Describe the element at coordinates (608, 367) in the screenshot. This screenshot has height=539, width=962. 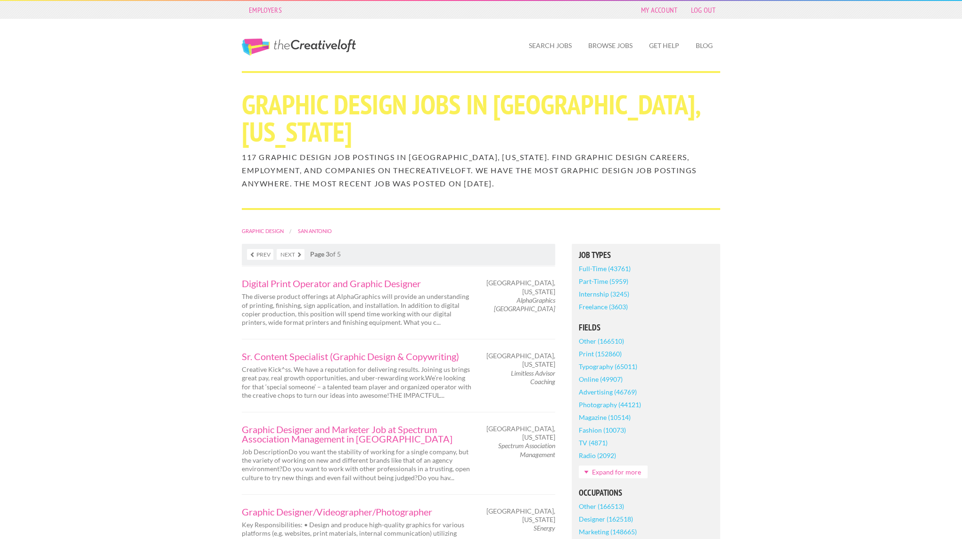
I see `a: Typography (65011)` at that location.